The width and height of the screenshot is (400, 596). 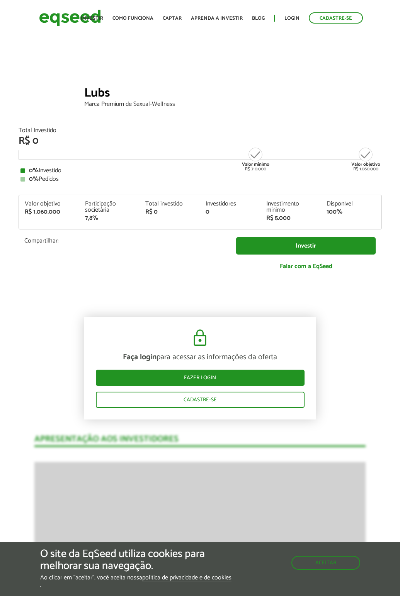 I want to click on div: Pedidos, so click(x=200, y=179).